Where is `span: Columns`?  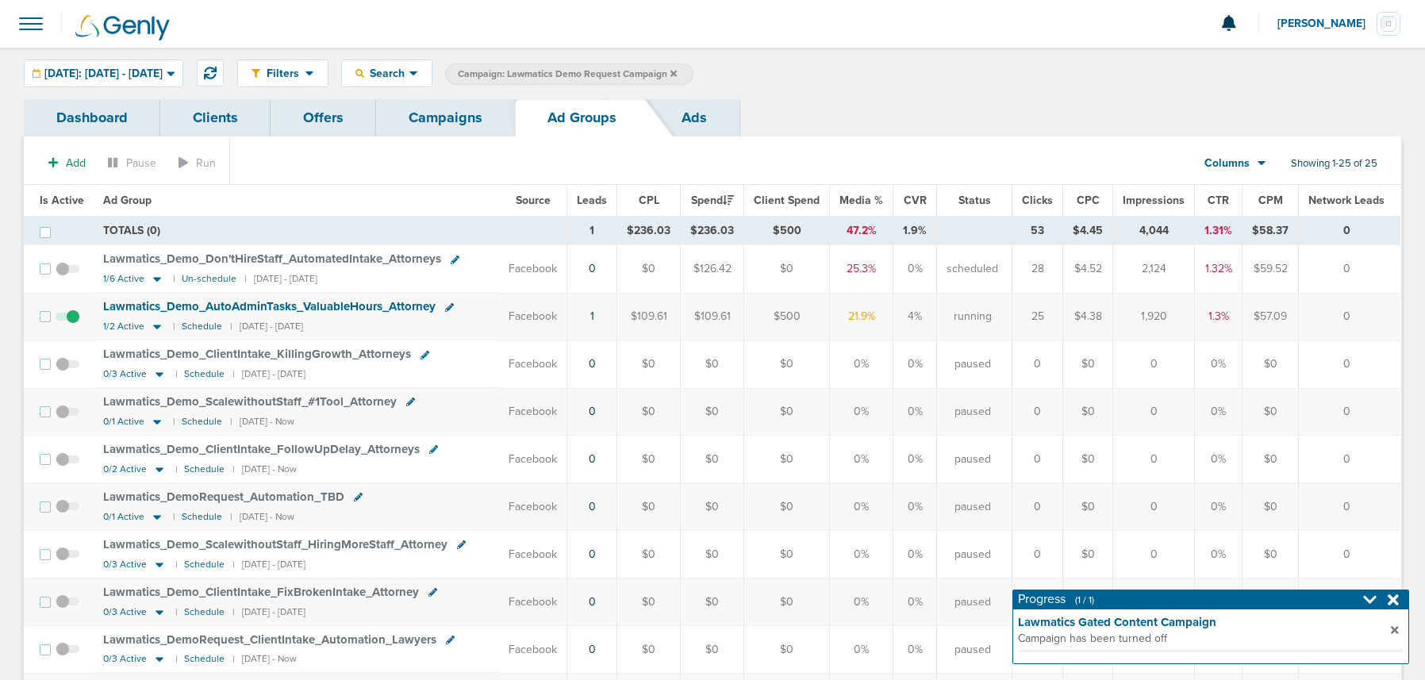
span: Columns is located at coordinates (1227, 163).